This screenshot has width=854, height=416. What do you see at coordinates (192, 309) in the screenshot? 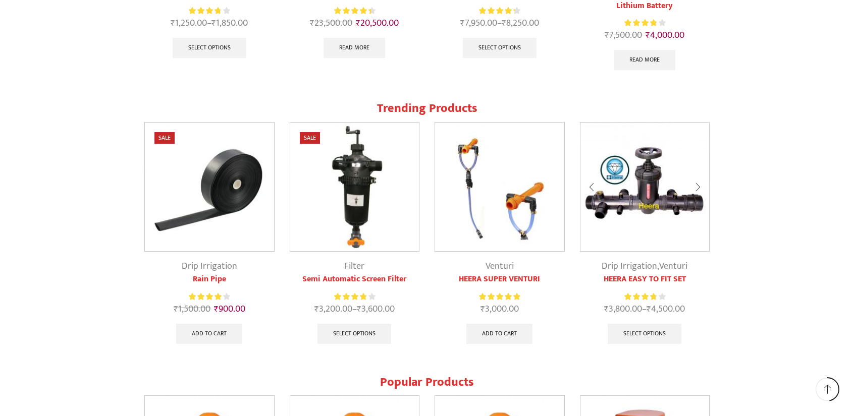
I see `bdi: 1,500.00` at bounding box center [192, 309].